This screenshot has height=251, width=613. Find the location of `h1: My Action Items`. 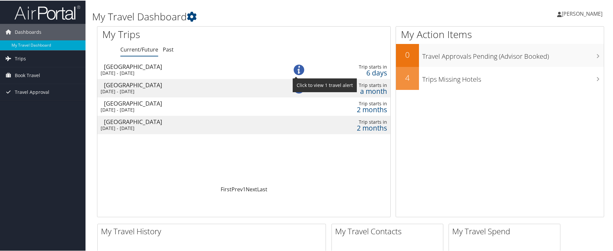

h1: My Action Items is located at coordinates (500, 34).